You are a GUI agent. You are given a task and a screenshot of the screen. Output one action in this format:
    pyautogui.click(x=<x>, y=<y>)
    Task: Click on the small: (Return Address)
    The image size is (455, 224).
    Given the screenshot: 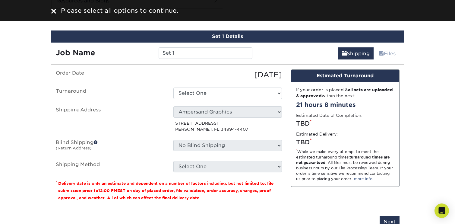 What is the action you would take?
    pyautogui.click(x=74, y=148)
    